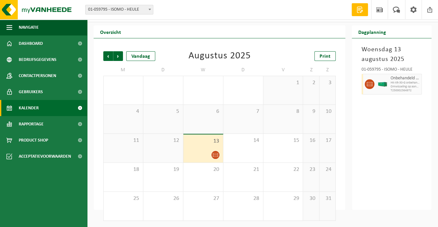  I want to click on span: 28, so click(243, 199).